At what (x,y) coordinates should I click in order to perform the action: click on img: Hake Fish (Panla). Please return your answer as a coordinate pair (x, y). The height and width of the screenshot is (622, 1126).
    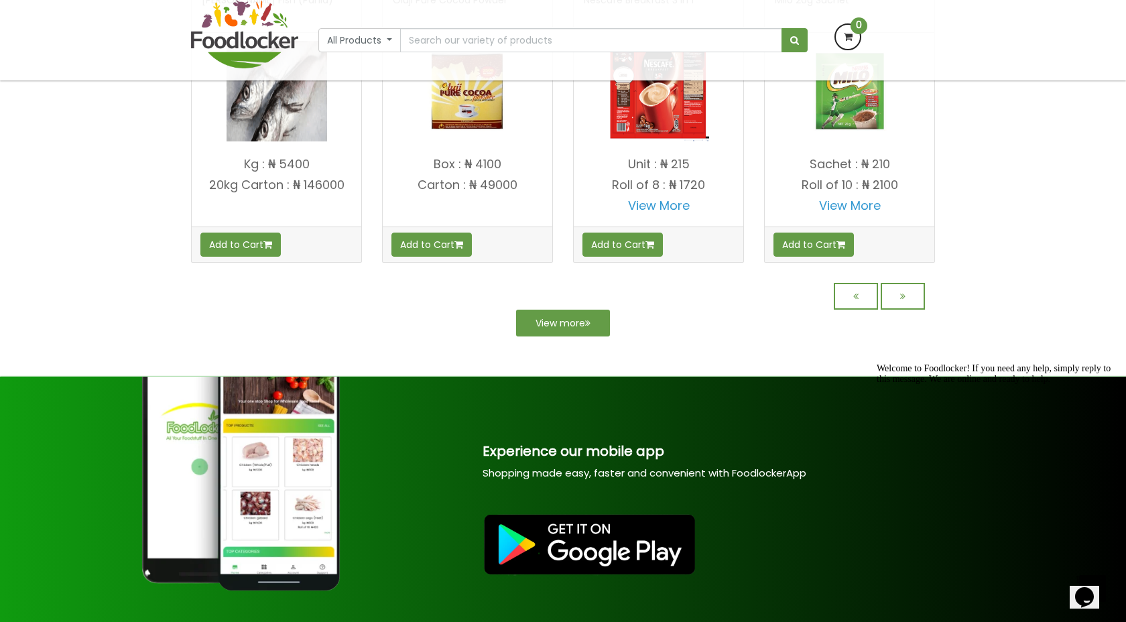
    Looking at the image, I should click on (277, 91).